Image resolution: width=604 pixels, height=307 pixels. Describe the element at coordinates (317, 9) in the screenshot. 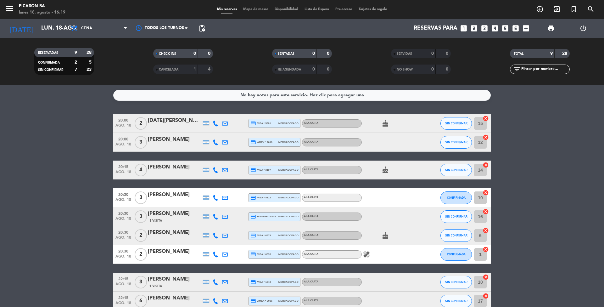

I see `span: Lista de Espera` at that location.